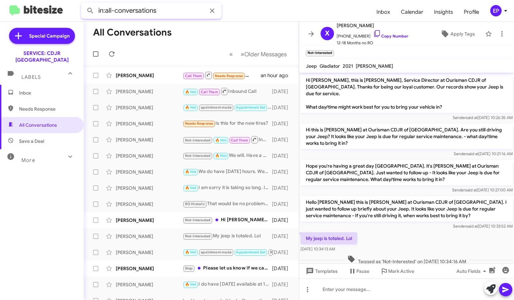  Describe the element at coordinates (151, 11) in the screenshot. I see `input: Search` at that location.